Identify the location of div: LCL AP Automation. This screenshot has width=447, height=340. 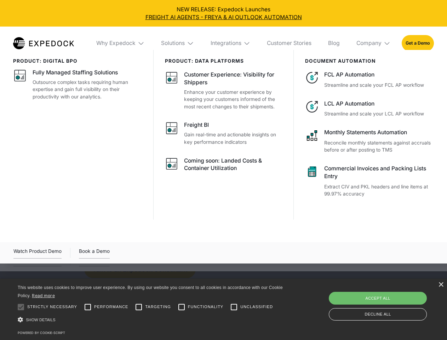
(379, 104).